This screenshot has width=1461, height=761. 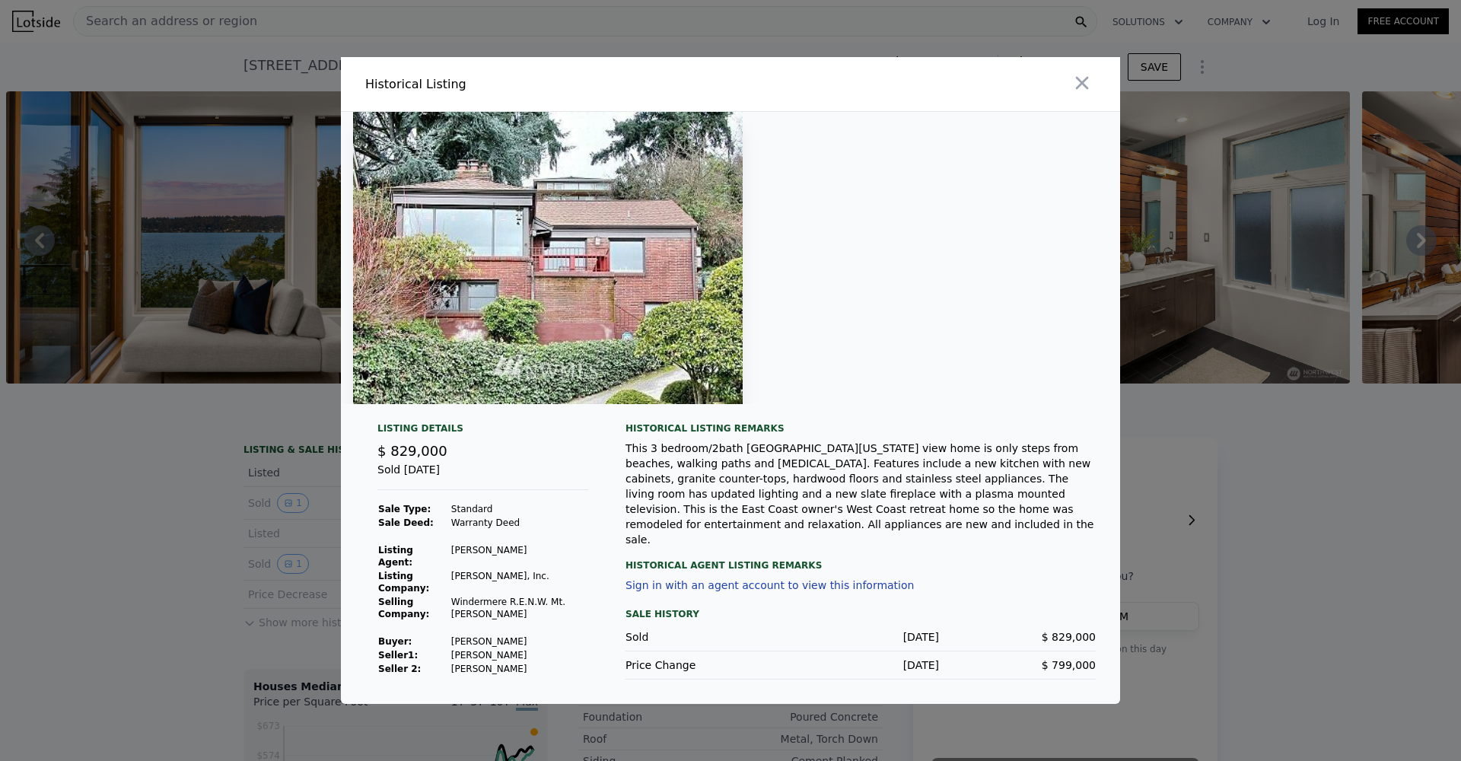 I want to click on strong: Listing Company:, so click(x=403, y=582).